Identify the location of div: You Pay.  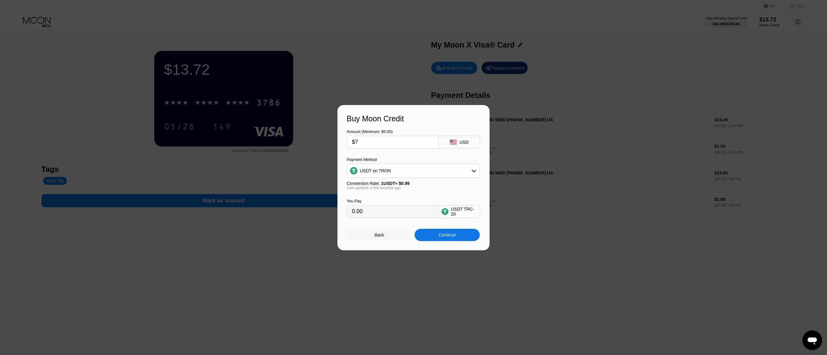
(392, 201).